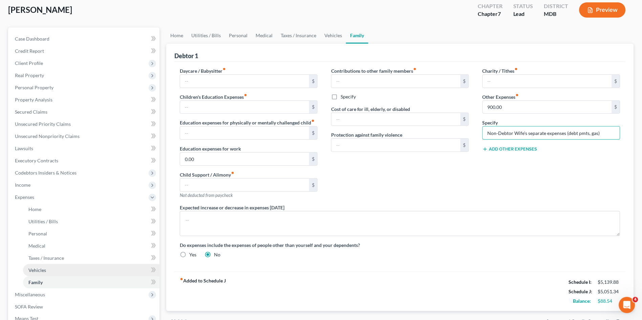 This screenshot has height=320, width=642. What do you see at coordinates (582, 301) in the screenshot?
I see `strong: Balance:` at bounding box center [582, 301].